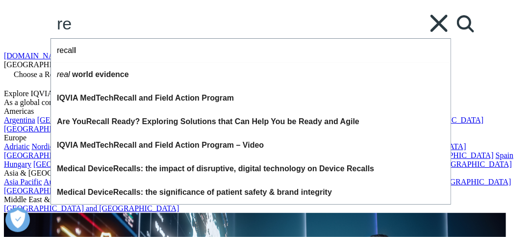 Image resolution: width=531 pixels, height=237 pixels. Describe the element at coordinates (265, 94) in the screenshot. I see `div: Explore IQVIA by region` at that location.